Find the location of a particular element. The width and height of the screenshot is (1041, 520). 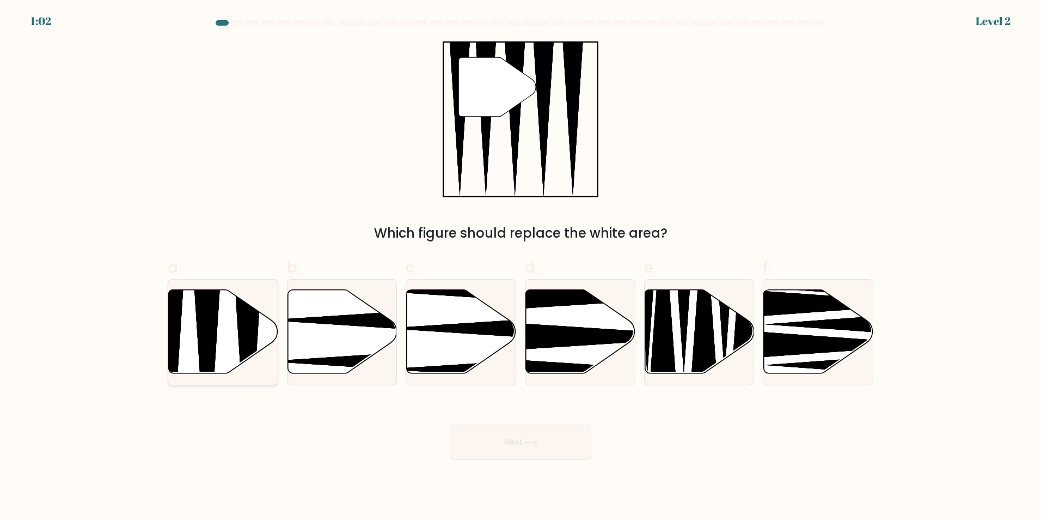

span: a. is located at coordinates (174, 267).